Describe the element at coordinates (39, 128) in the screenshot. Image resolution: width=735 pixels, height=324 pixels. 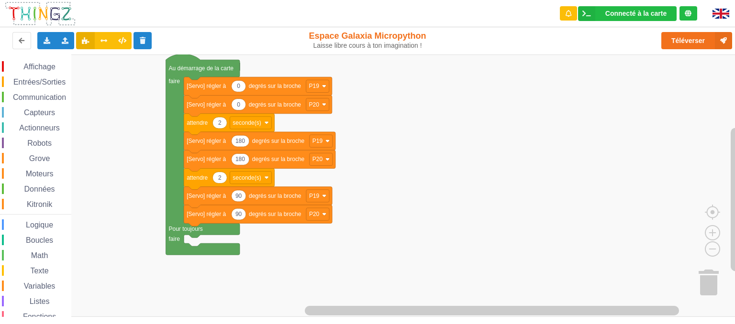
I see `span: Actionneurs` at that location.